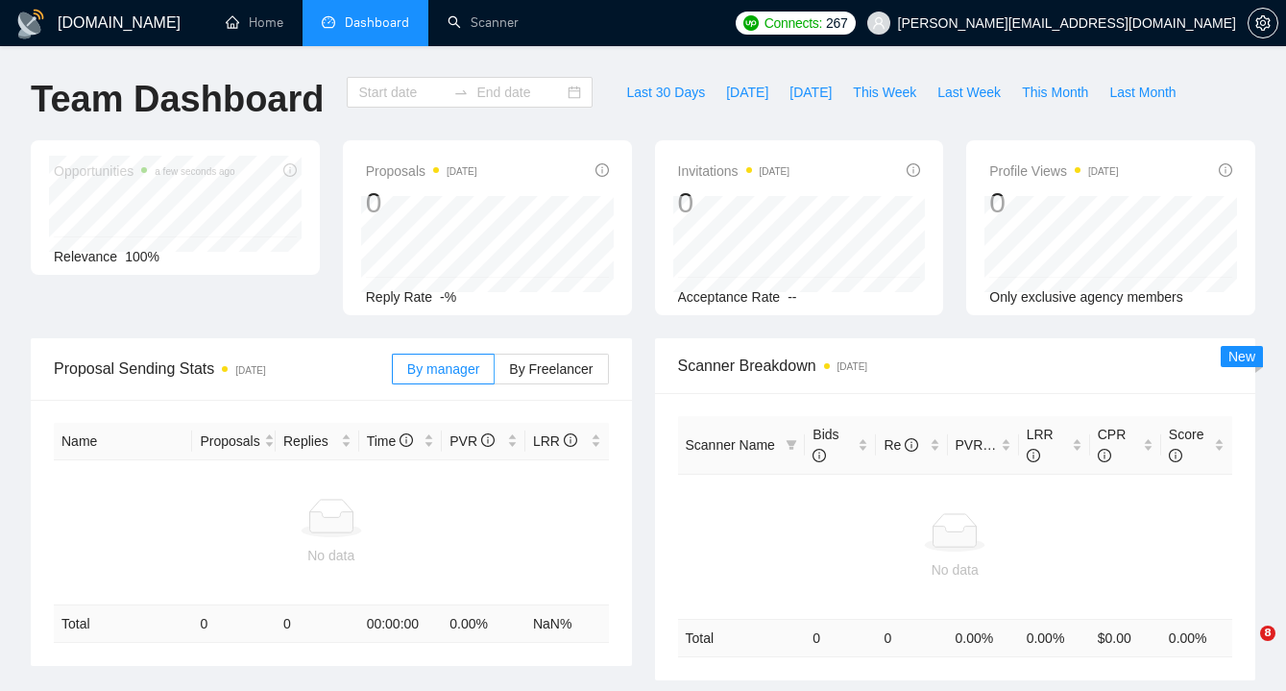 This screenshot has height=691, width=1286. Describe the element at coordinates (969, 92) in the screenshot. I see `button: Last Week` at that location.